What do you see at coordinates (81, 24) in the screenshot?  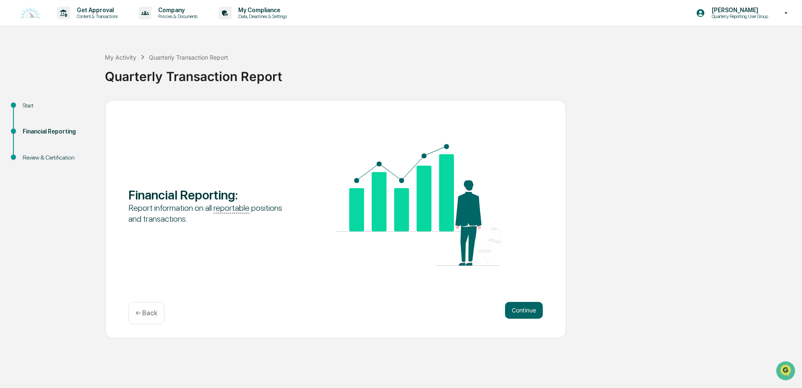 I see `p: How can we help?` at bounding box center [81, 24].